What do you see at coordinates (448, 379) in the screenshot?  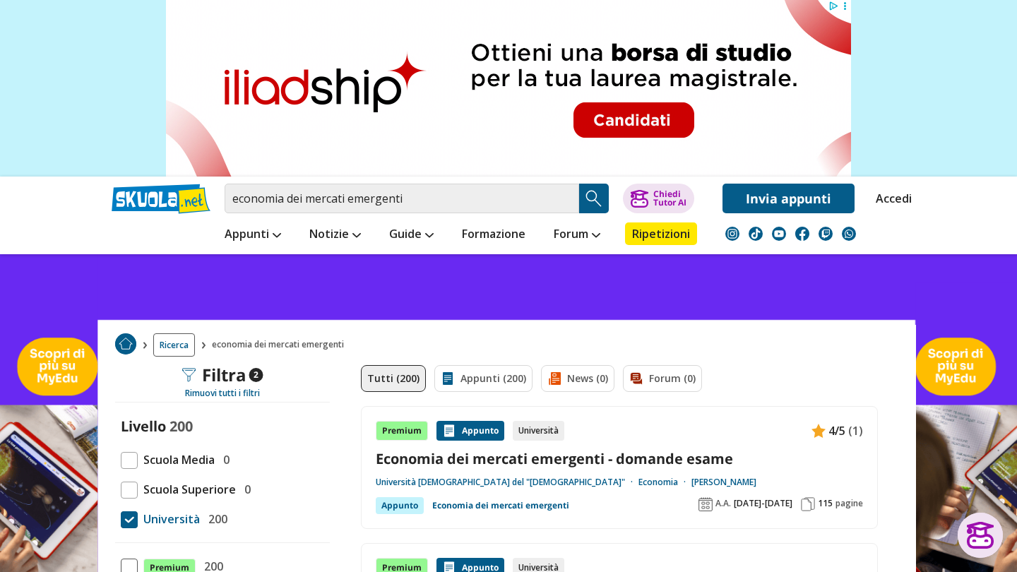 I see `img: Appunti filtro contenuto` at bounding box center [448, 379].